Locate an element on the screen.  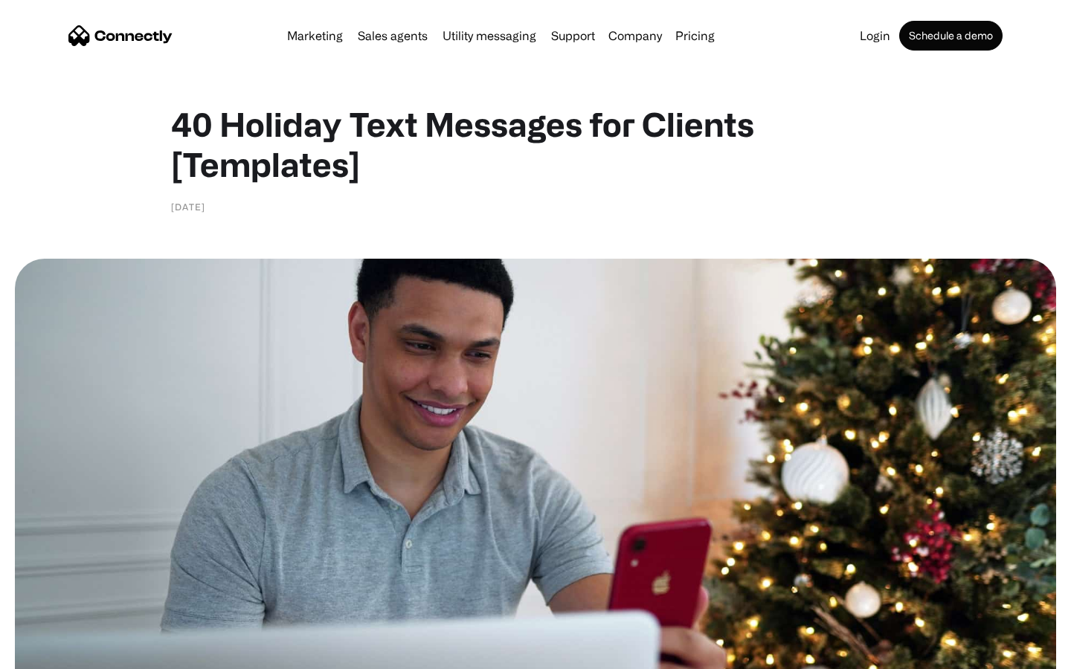
aside: Language selected: English is located at coordinates (52, 654).